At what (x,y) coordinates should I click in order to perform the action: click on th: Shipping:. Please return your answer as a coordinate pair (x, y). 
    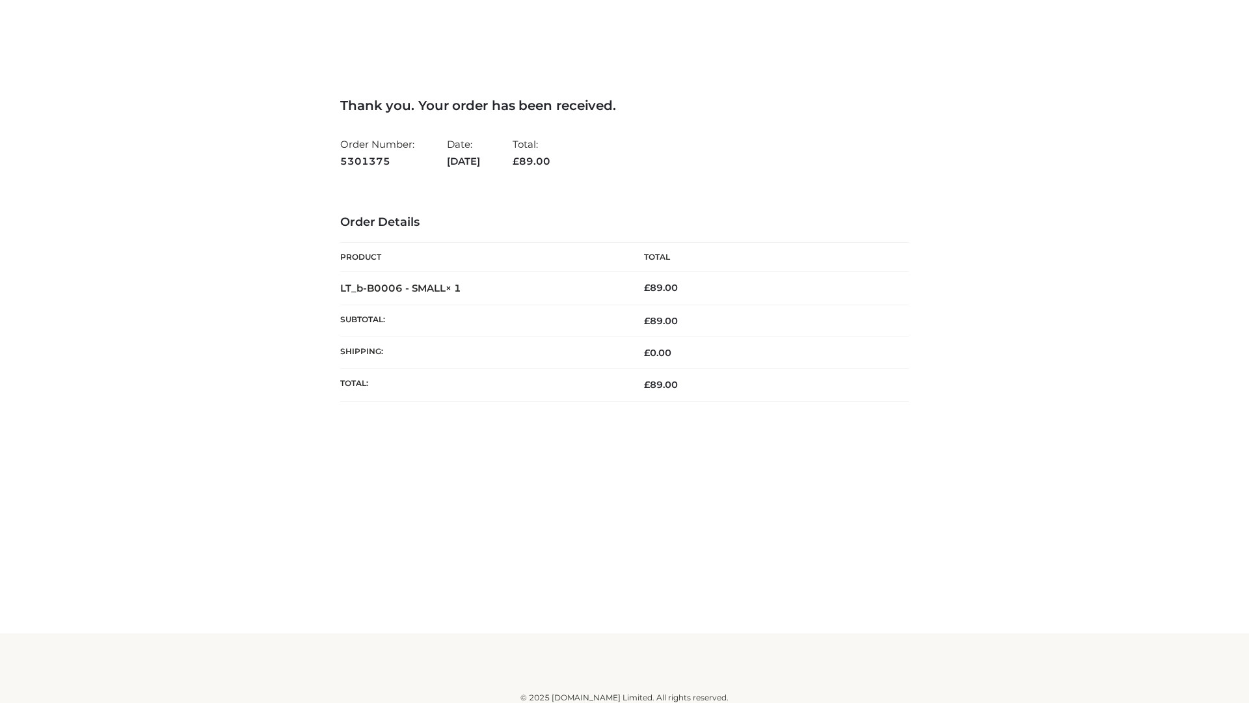
    Looking at the image, I should click on (482, 353).